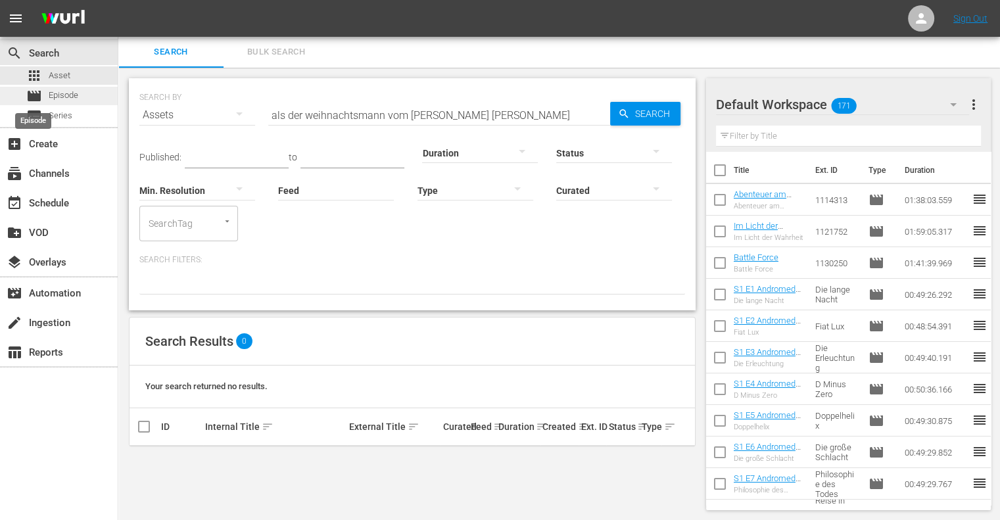 Image resolution: width=1000 pixels, height=520 pixels. I want to click on div: Abenteuer am Flussufer, so click(769, 206).